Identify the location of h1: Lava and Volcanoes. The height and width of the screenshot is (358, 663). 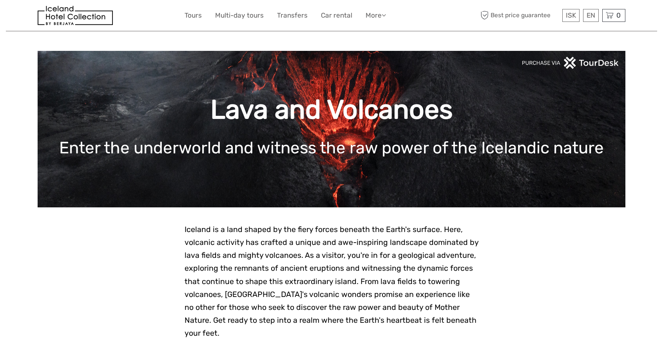
(331, 110).